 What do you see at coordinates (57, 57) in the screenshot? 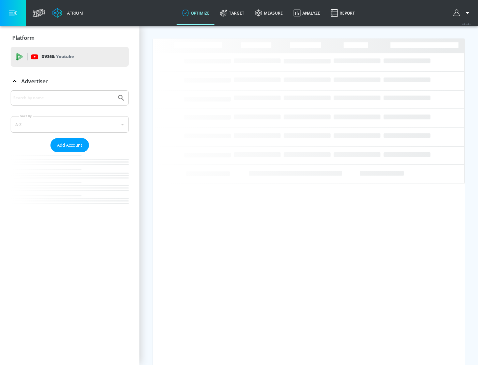
I see `p: DV360:` at bounding box center [57, 57].